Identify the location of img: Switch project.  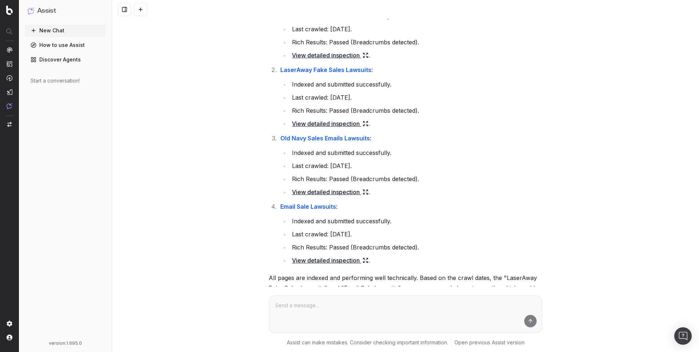
(9, 124).